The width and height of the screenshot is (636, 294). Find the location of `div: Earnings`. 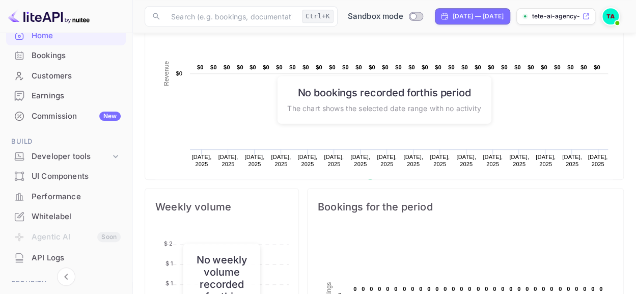

div: Earnings is located at coordinates (76, 96).